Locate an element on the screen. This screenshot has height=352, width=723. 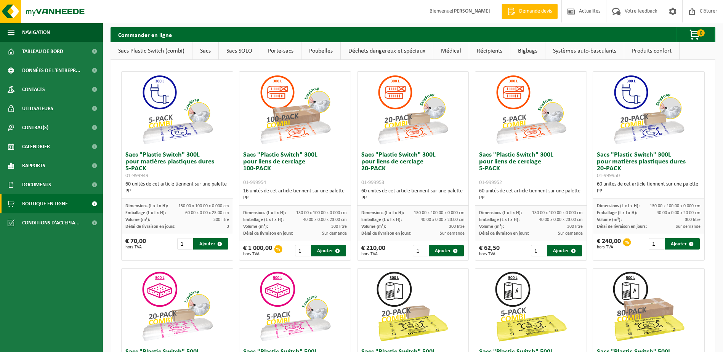
img: 01-999963 is located at coordinates (531, 307).